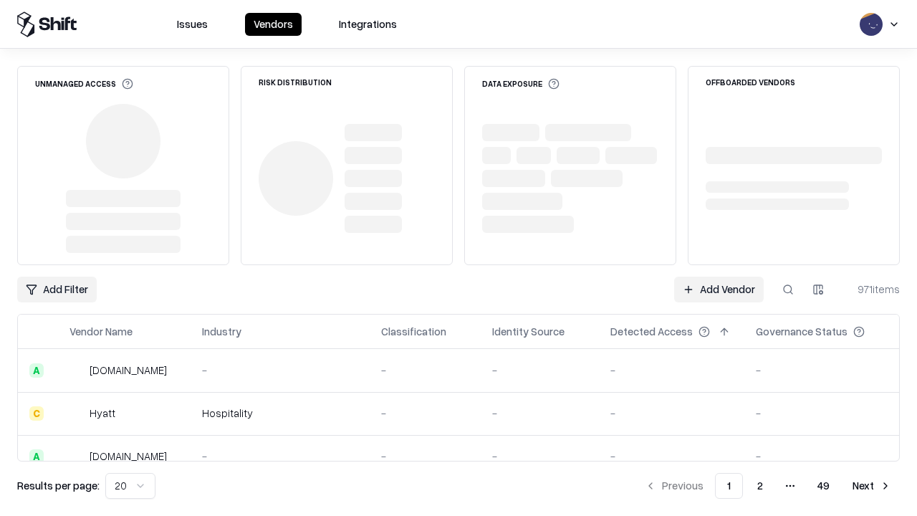 Image resolution: width=917 pixels, height=516 pixels. What do you see at coordinates (768, 486) in the screenshot?
I see `nav: pagination` at bounding box center [768, 486].